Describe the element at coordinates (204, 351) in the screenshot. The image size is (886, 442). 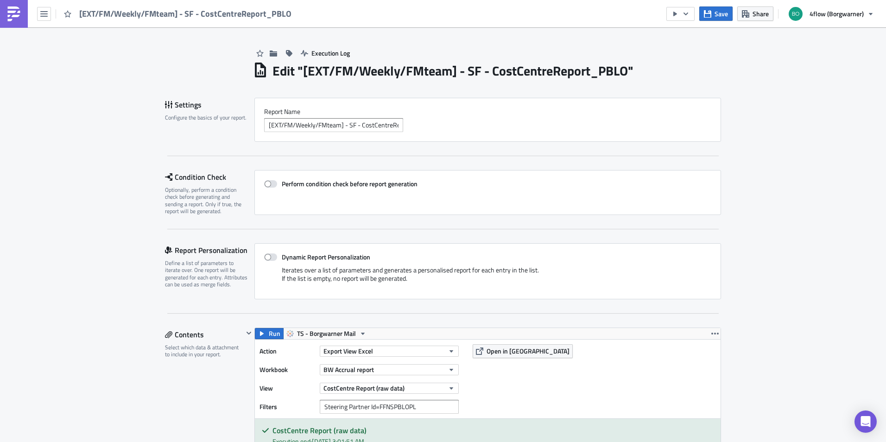
I see `div: Select which data & attachment to include in your report.` at that location.